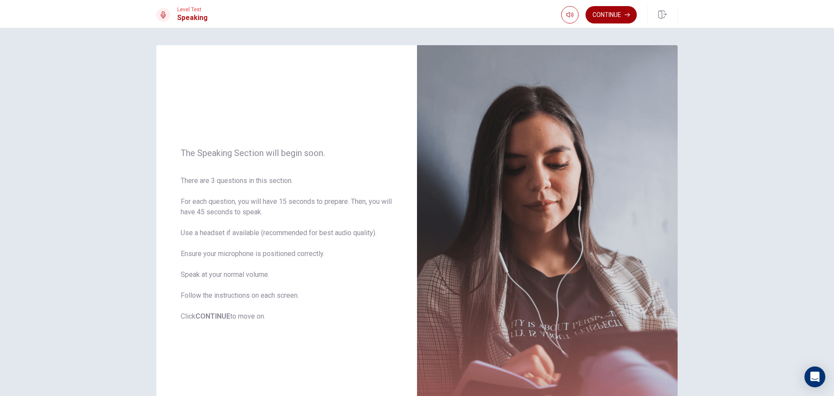 The width and height of the screenshot is (834, 396). What do you see at coordinates (213, 316) in the screenshot?
I see `b: CONTINUE` at bounding box center [213, 316].